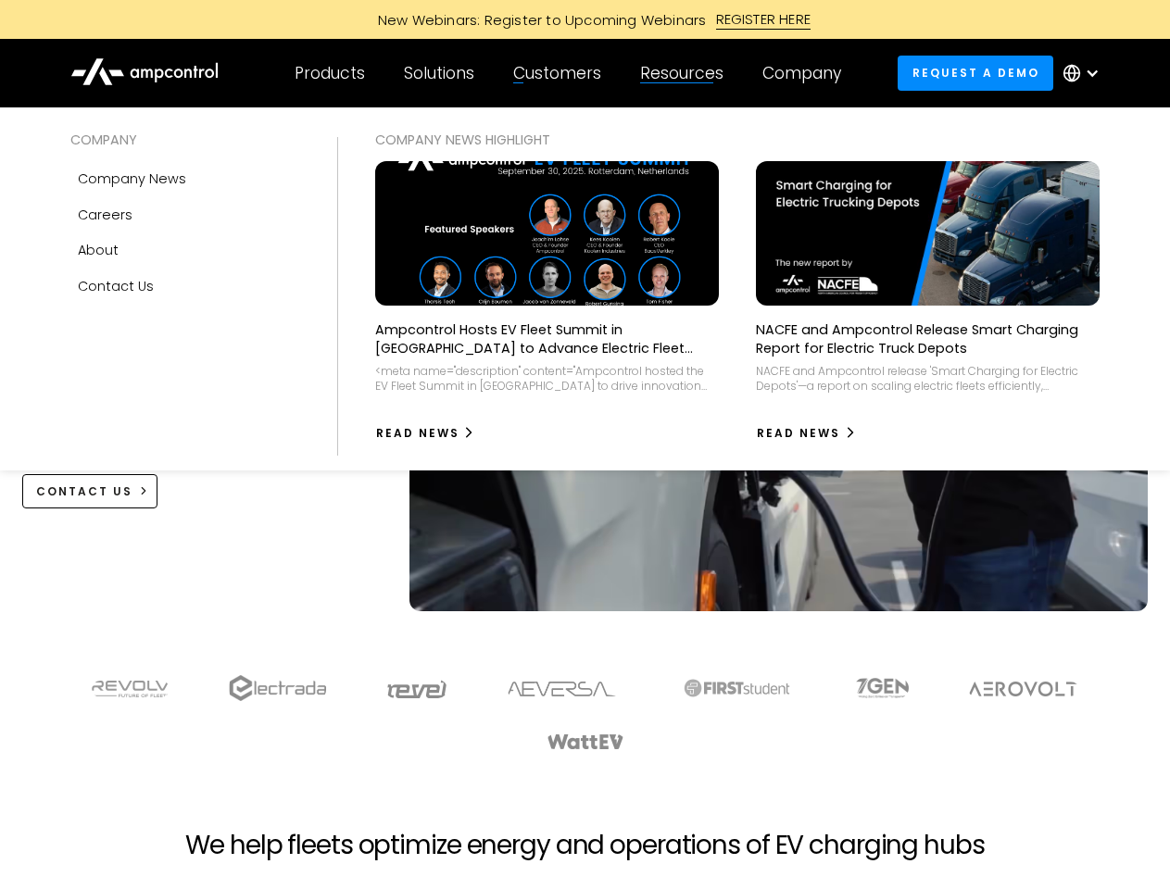  Describe the element at coordinates (537, 19) in the screenshot. I see `div: New Webinars: Register to Upcoming Webinars` at that location.